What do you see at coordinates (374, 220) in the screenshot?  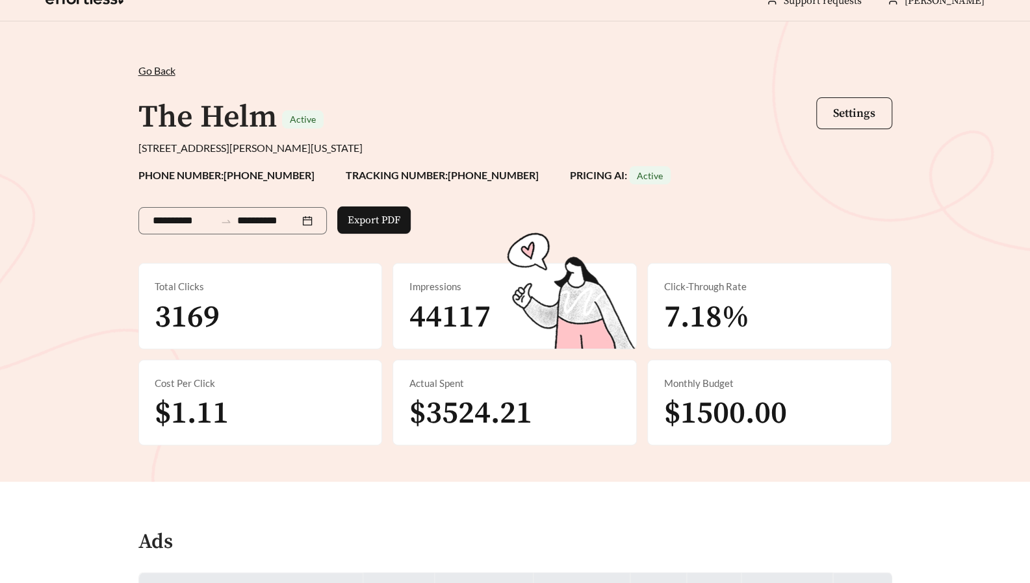 I see `span: Export PDF` at bounding box center [374, 220].